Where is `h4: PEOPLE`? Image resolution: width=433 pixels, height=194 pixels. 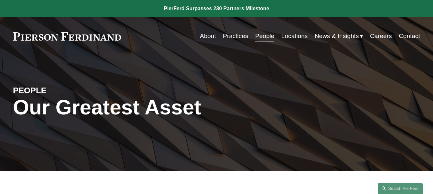
h4: PEOPLE is located at coordinates (64, 91).